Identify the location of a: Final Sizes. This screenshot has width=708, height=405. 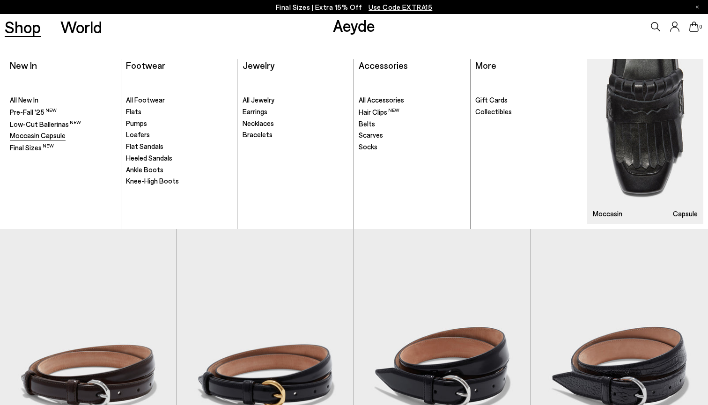
(63, 147).